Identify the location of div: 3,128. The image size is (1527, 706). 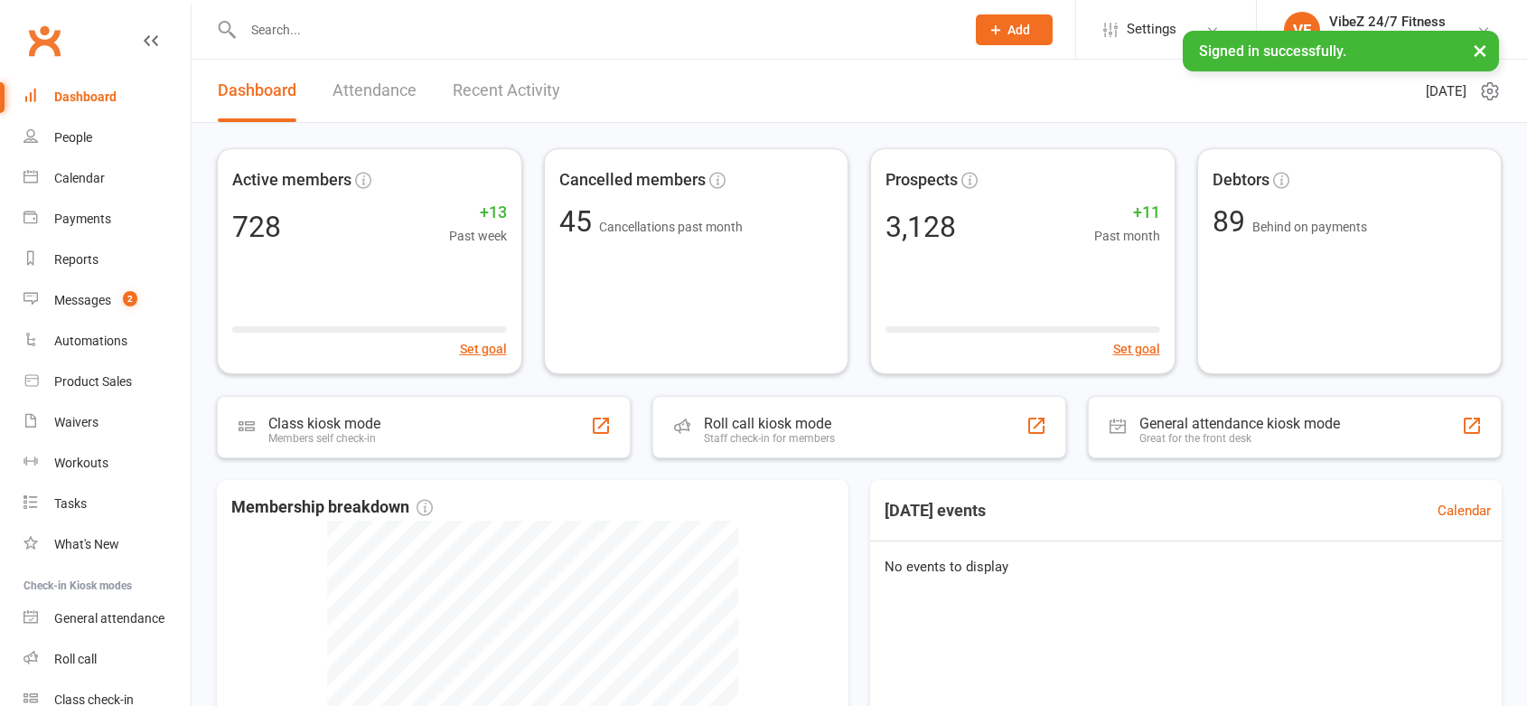
(921, 227).